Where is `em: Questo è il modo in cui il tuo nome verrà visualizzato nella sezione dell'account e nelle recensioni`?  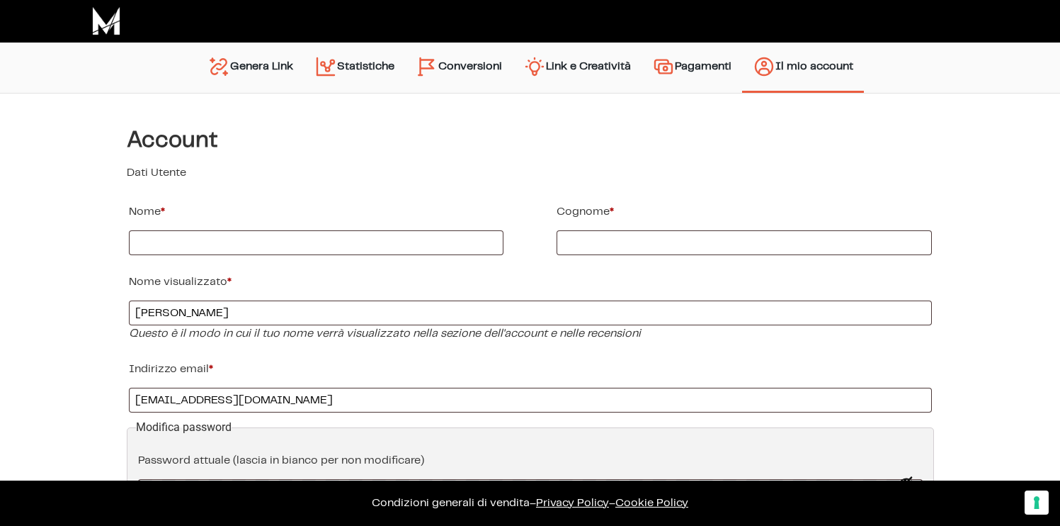 em: Questo è il modo in cui il tuo nome verrà visualizzato nella sezione dell'account e nelle recensioni is located at coordinates (385, 333).